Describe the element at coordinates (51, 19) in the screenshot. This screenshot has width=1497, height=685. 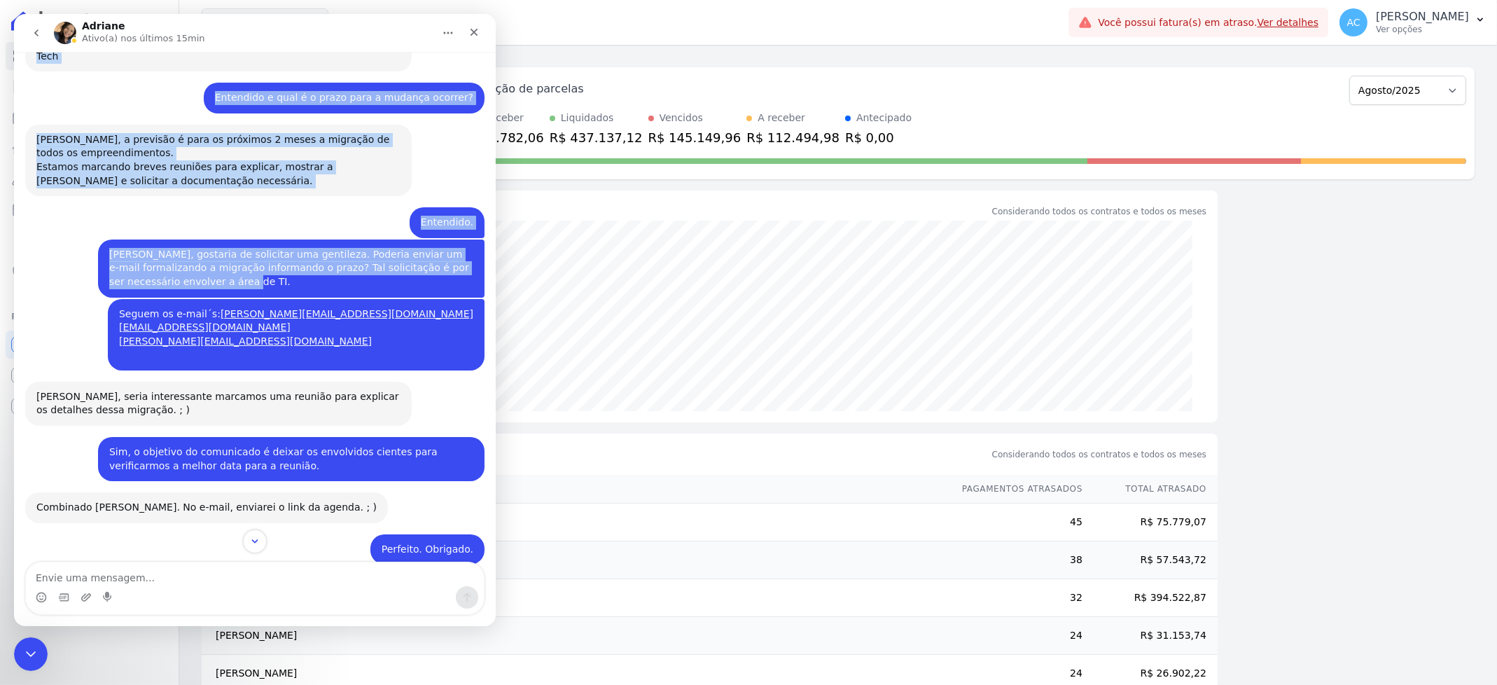
I see `img: Profile image for Adriane` at that location.